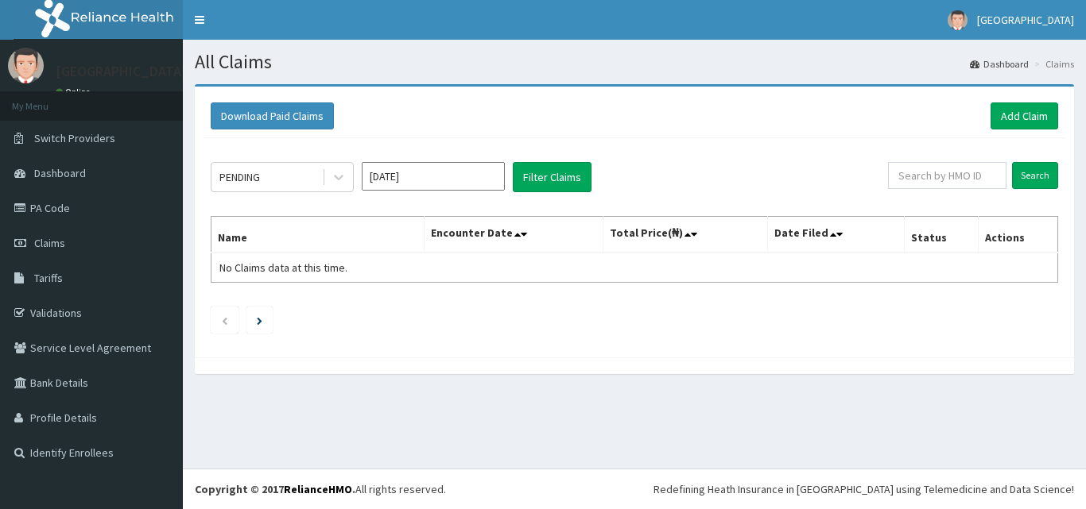 This screenshot has width=1086, height=509. I want to click on input: Search, so click(1035, 176).